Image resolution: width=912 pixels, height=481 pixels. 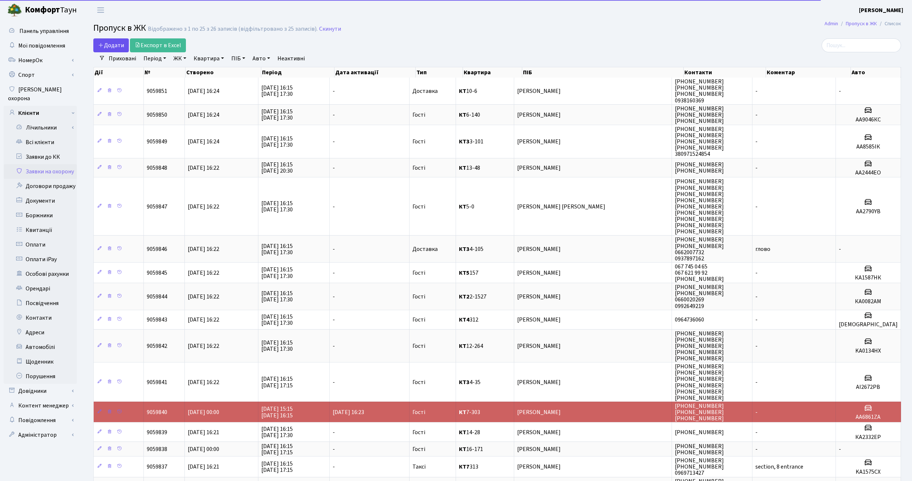 What do you see at coordinates (485, 412) in the screenshot?
I see `span: 7-303` at bounding box center [485, 412].